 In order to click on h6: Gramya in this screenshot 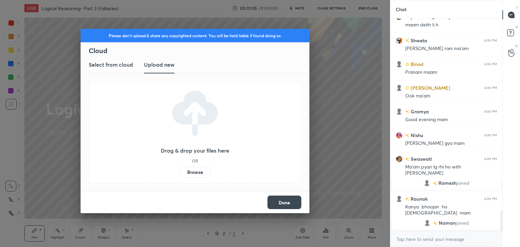, I will do `click(419, 111)`.